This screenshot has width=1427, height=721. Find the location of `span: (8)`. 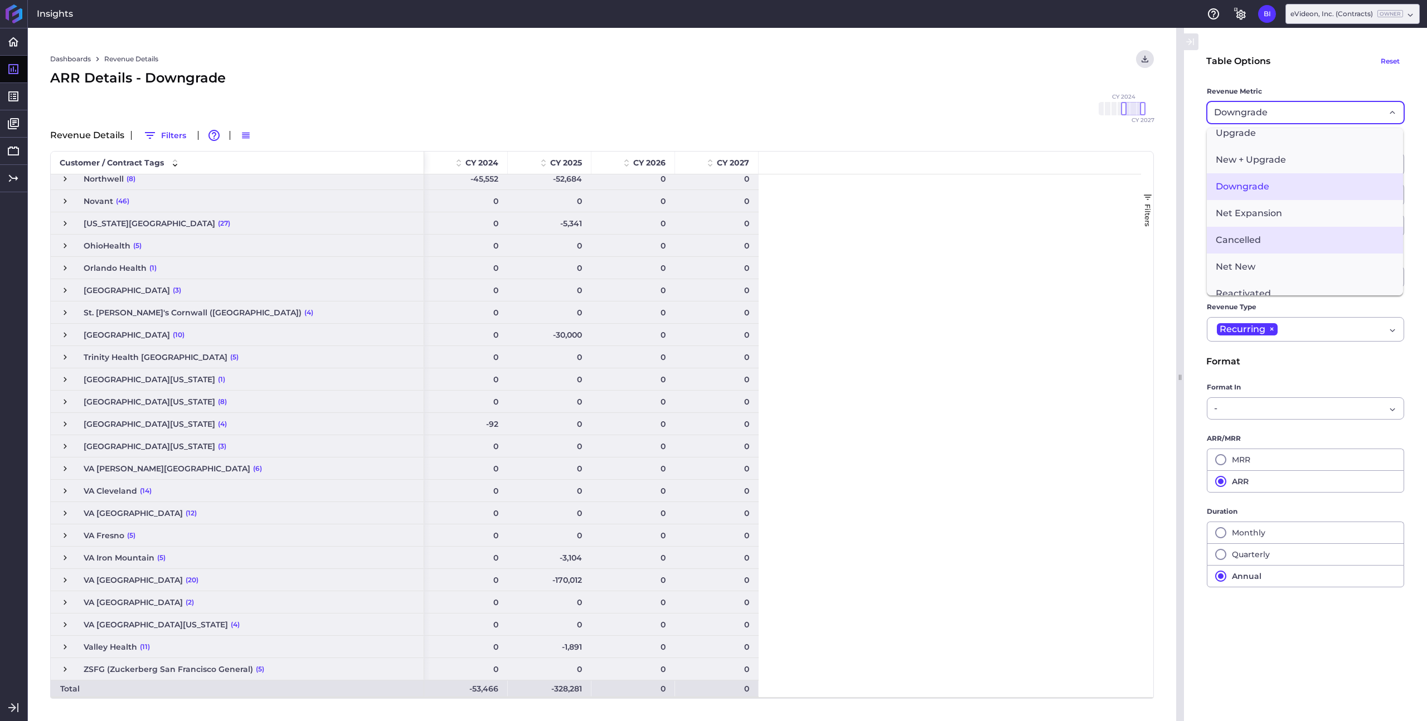

span: (8) is located at coordinates (222, 402).